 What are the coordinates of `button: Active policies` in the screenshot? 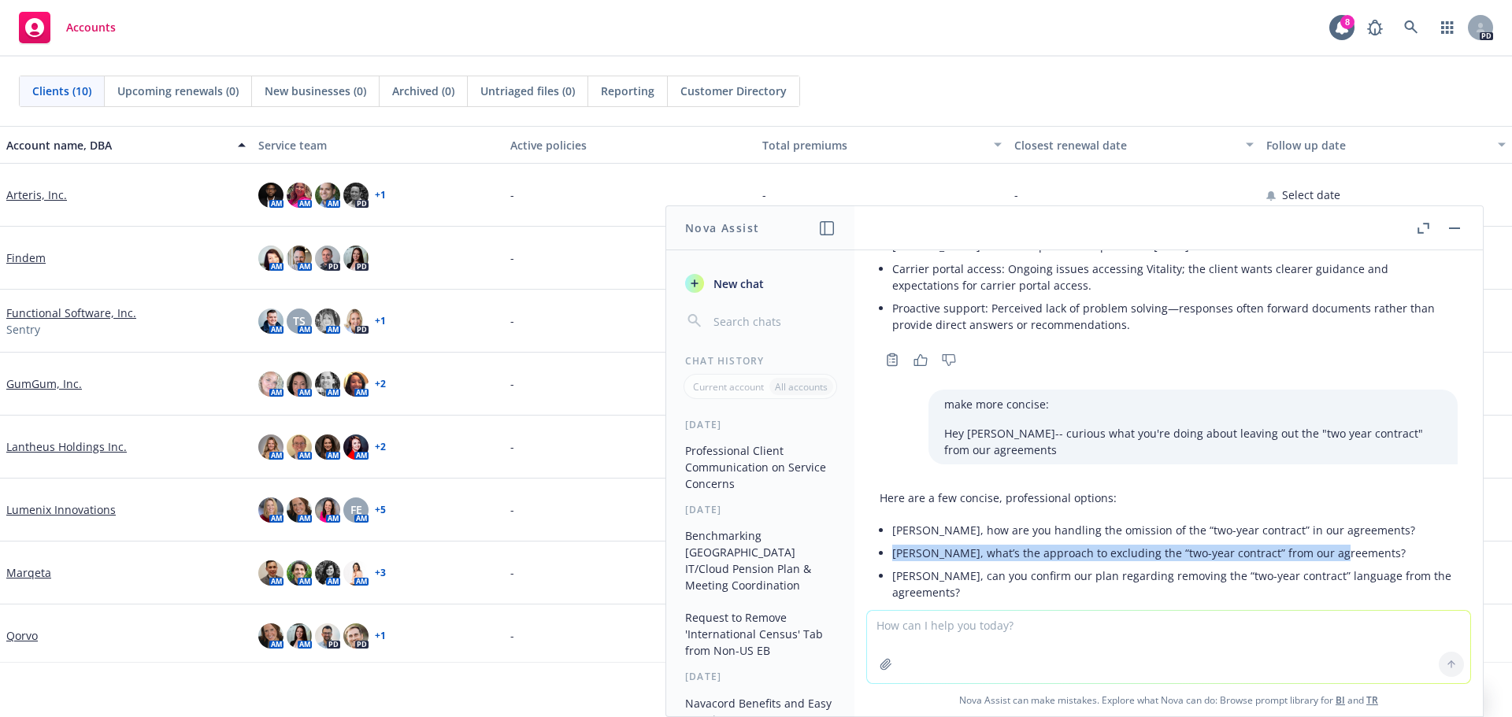 It's located at (630, 145).